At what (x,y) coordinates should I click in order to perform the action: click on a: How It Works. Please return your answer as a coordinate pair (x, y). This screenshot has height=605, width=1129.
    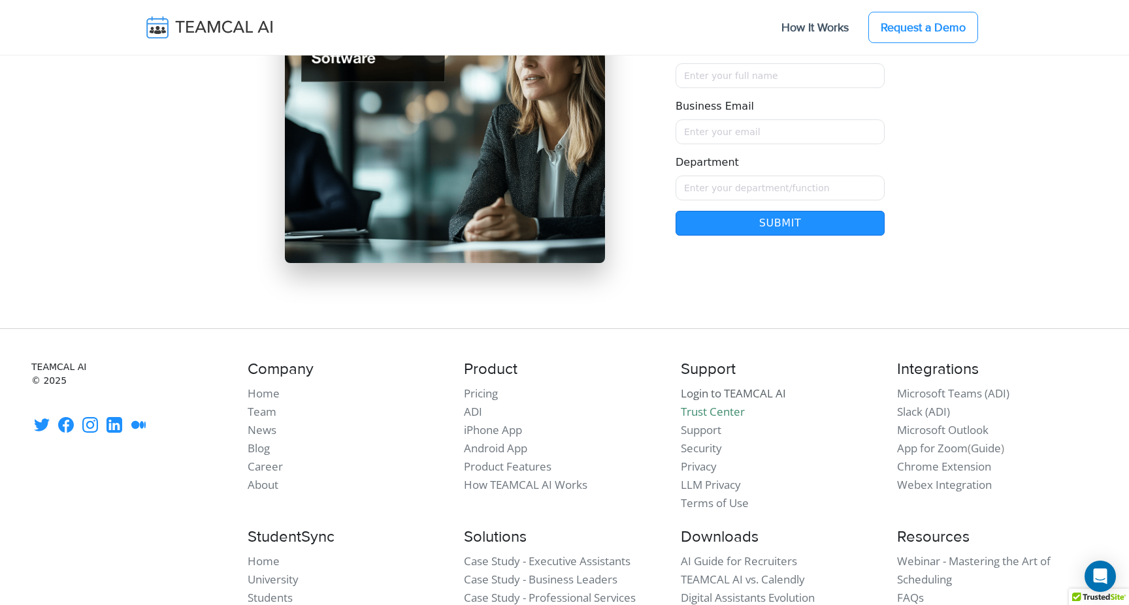
    Looking at the image, I should click on (814, 27).